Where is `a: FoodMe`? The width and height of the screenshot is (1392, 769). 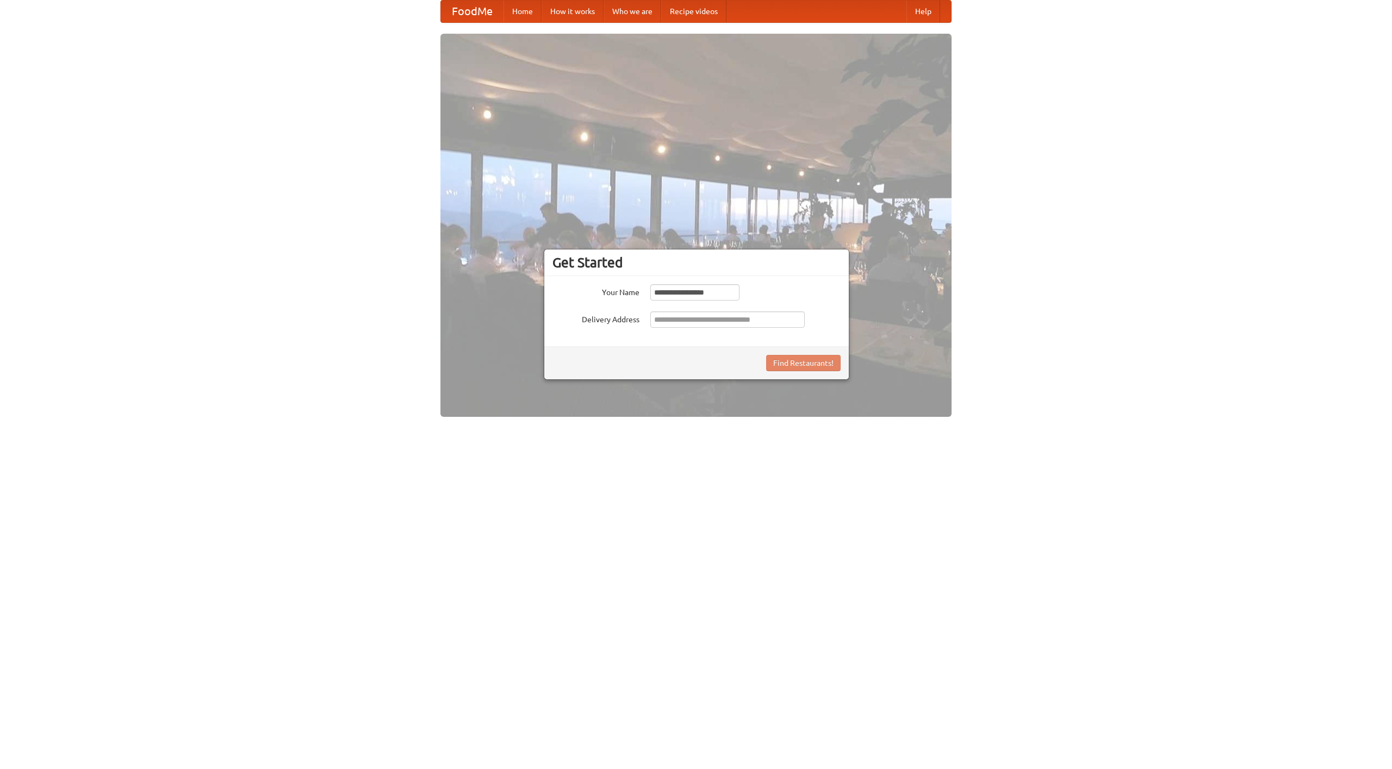 a: FoodMe is located at coordinates (472, 11).